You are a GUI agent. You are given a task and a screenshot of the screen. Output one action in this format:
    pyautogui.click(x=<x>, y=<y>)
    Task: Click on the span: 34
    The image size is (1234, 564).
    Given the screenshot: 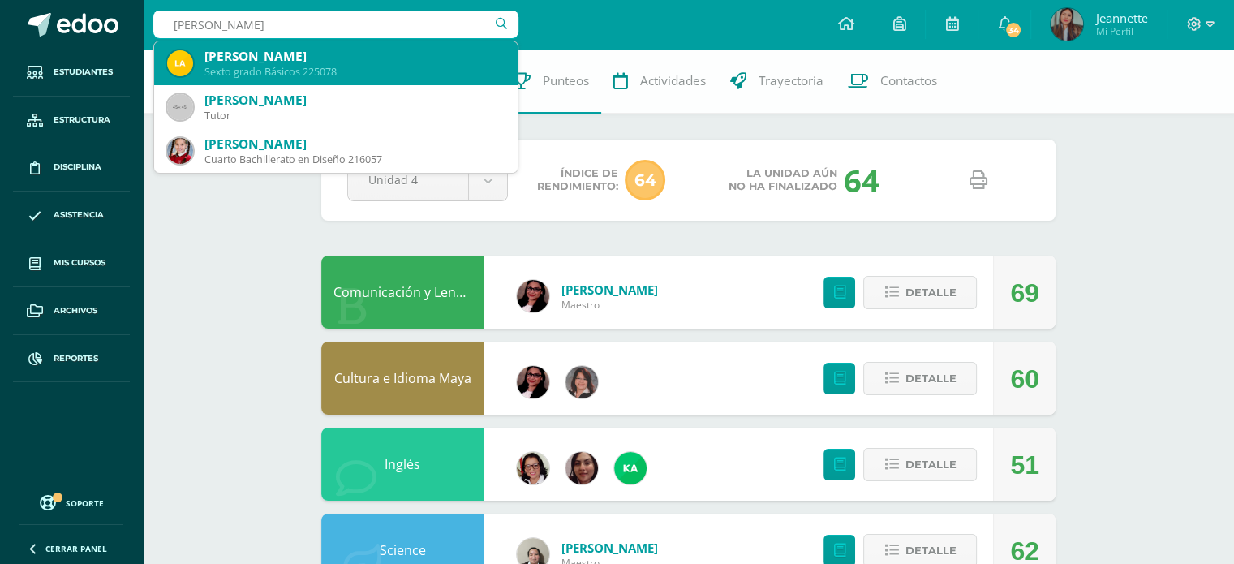 What is the action you would take?
    pyautogui.click(x=1013, y=30)
    